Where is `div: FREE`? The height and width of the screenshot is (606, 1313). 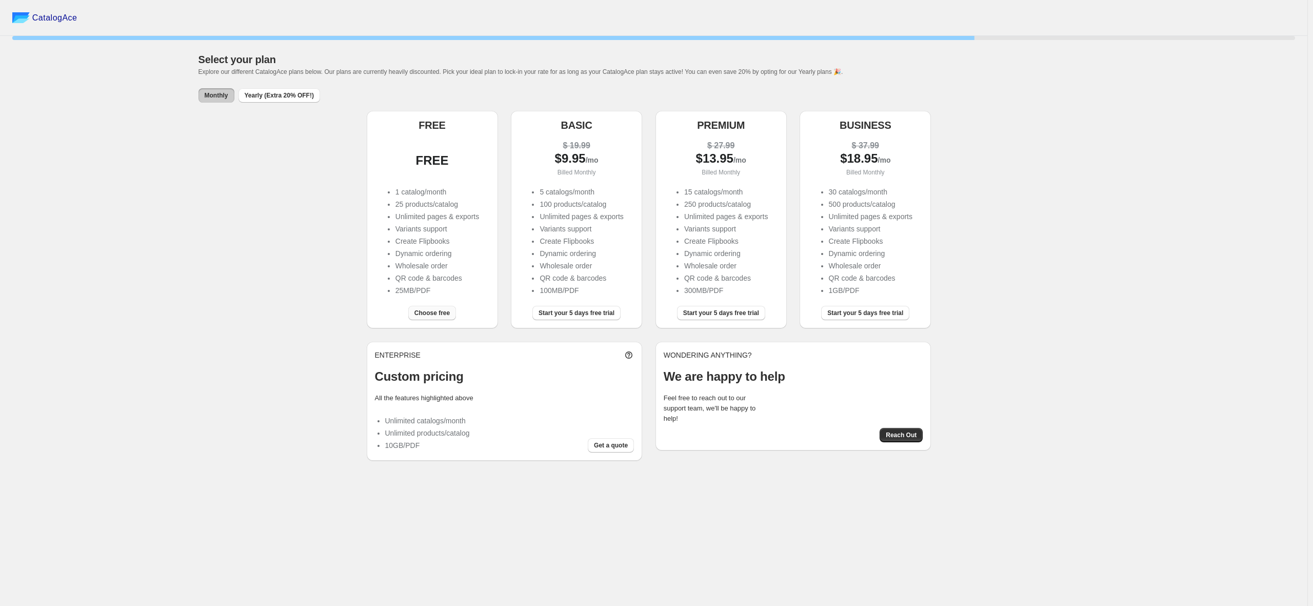 div: FREE is located at coordinates (432, 161).